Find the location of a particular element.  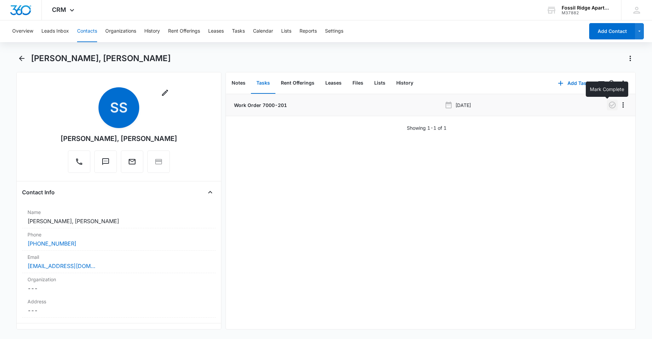

span: CRM is located at coordinates (59, 10).